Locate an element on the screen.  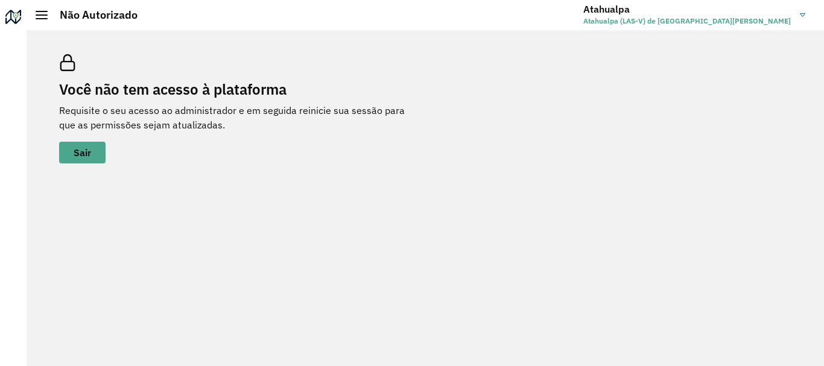
h2: Não Autorizado is located at coordinates (92, 15).